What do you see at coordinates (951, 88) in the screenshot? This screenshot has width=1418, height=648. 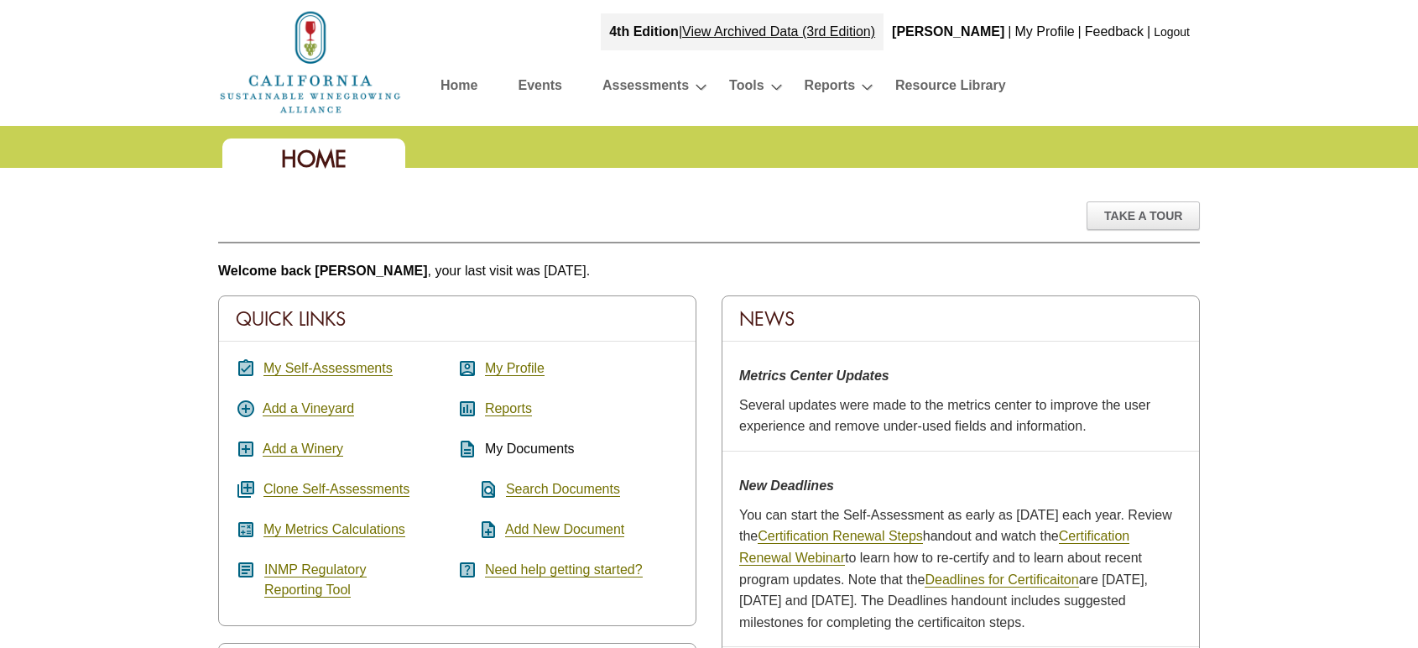 I see `a: Resource Library` at bounding box center [951, 88].